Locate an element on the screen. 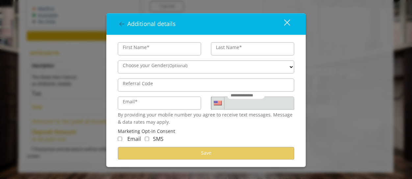  input: Lastname is located at coordinates (252, 49).